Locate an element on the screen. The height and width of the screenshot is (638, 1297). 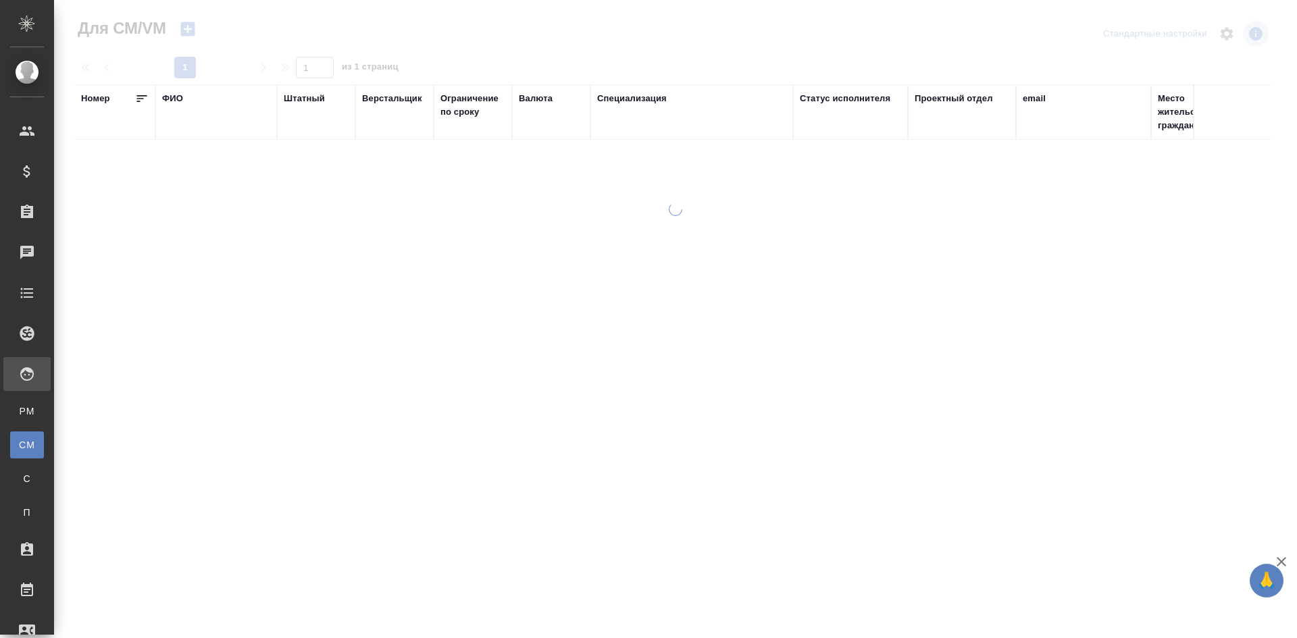
div: Валюта is located at coordinates (536, 99).